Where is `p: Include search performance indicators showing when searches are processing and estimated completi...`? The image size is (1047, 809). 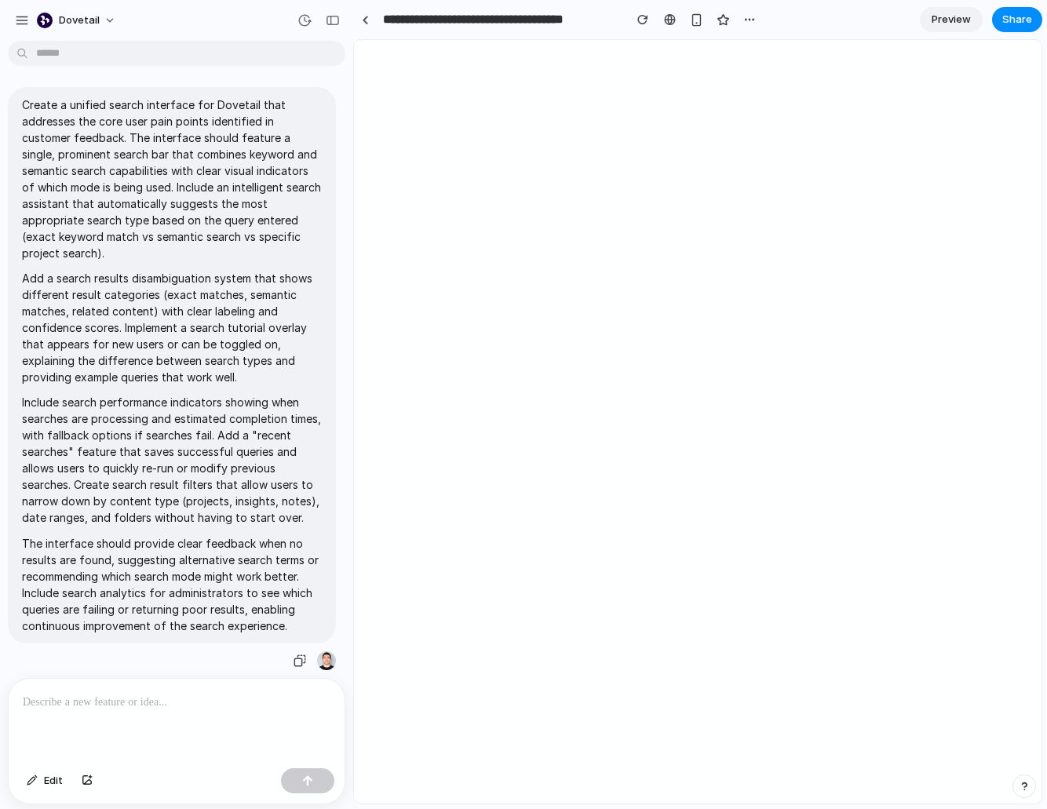
p: Include search performance indicators showing when searches are processing and estimated completi... is located at coordinates (172, 460).